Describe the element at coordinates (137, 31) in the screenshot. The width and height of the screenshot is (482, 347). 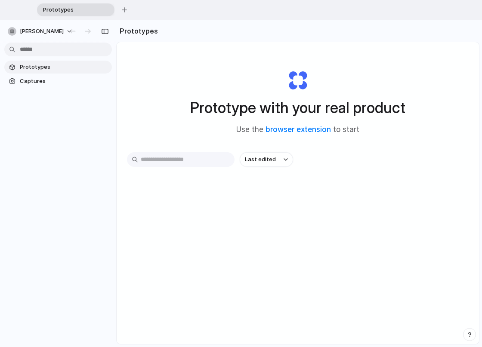
I see `h2: Prototypes` at that location.